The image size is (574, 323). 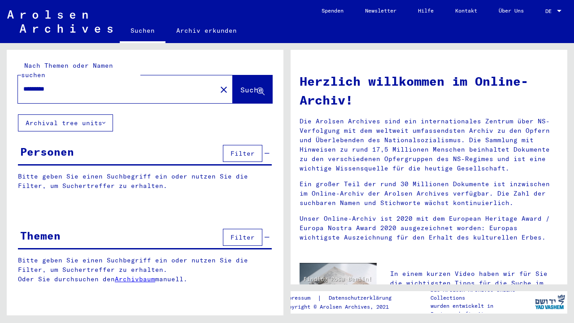 I want to click on a: Impressum, so click(x=300, y=298).